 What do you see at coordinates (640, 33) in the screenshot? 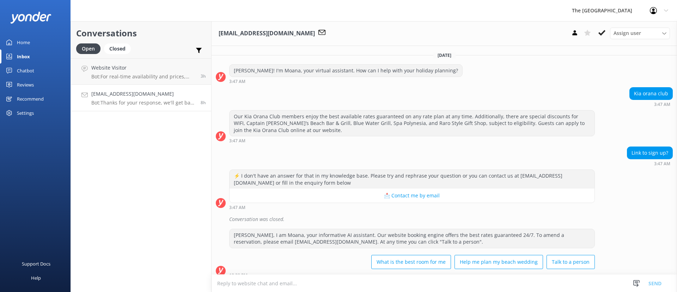
I see `div: Assign User` at bounding box center [640, 33].